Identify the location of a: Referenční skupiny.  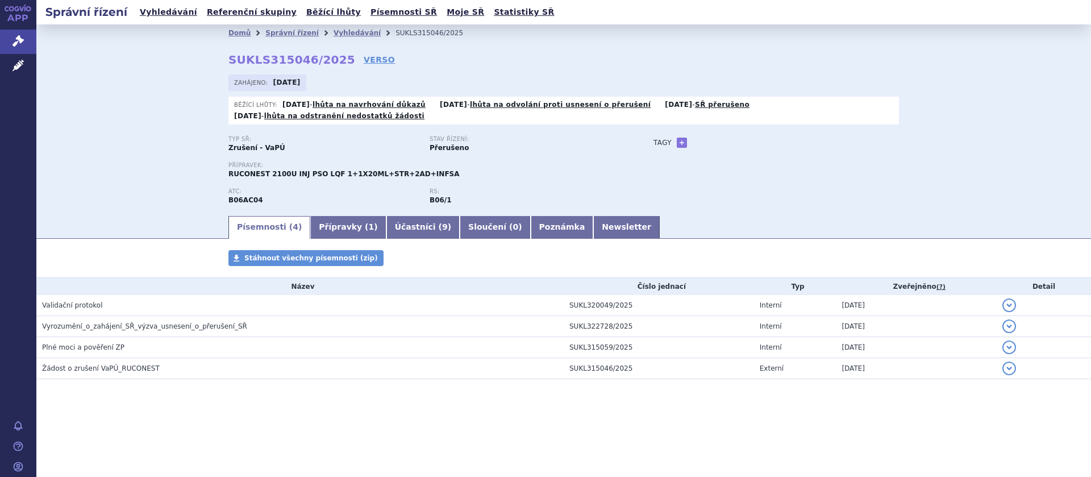
(252, 12).